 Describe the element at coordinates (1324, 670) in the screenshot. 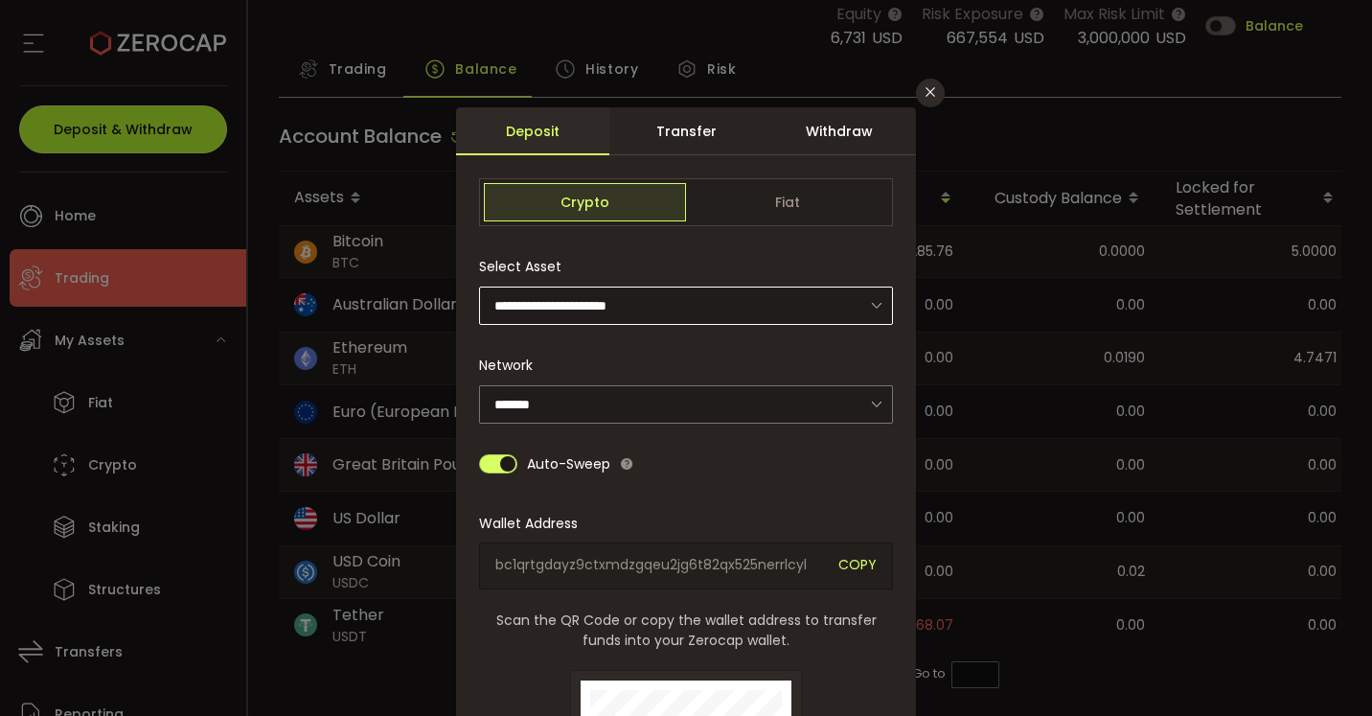

I see `div: Chat Widget` at that location.